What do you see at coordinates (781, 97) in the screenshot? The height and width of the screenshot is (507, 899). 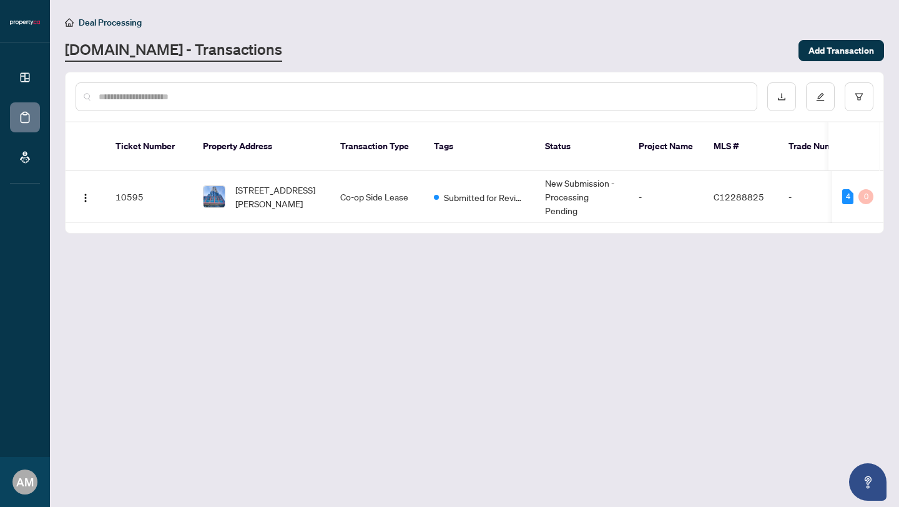 I see `button: download` at bounding box center [781, 97].